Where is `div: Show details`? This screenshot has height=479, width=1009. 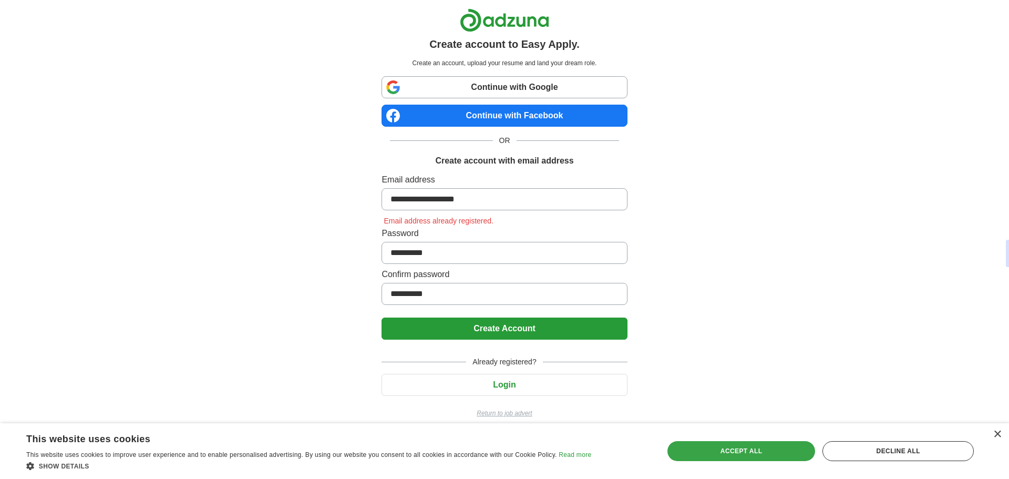 div: Show details is located at coordinates (308, 466).